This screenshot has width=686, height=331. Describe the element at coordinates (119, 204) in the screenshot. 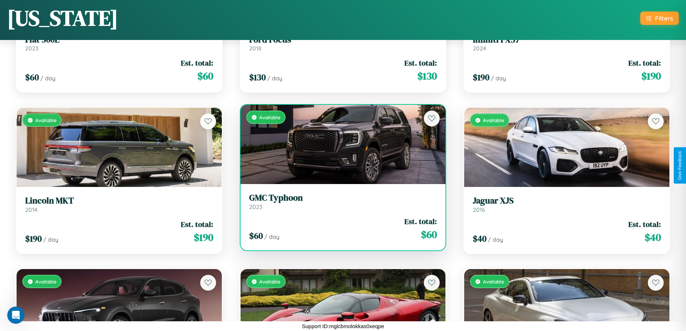

I see `a: Lincoln MKT2014` at that location.